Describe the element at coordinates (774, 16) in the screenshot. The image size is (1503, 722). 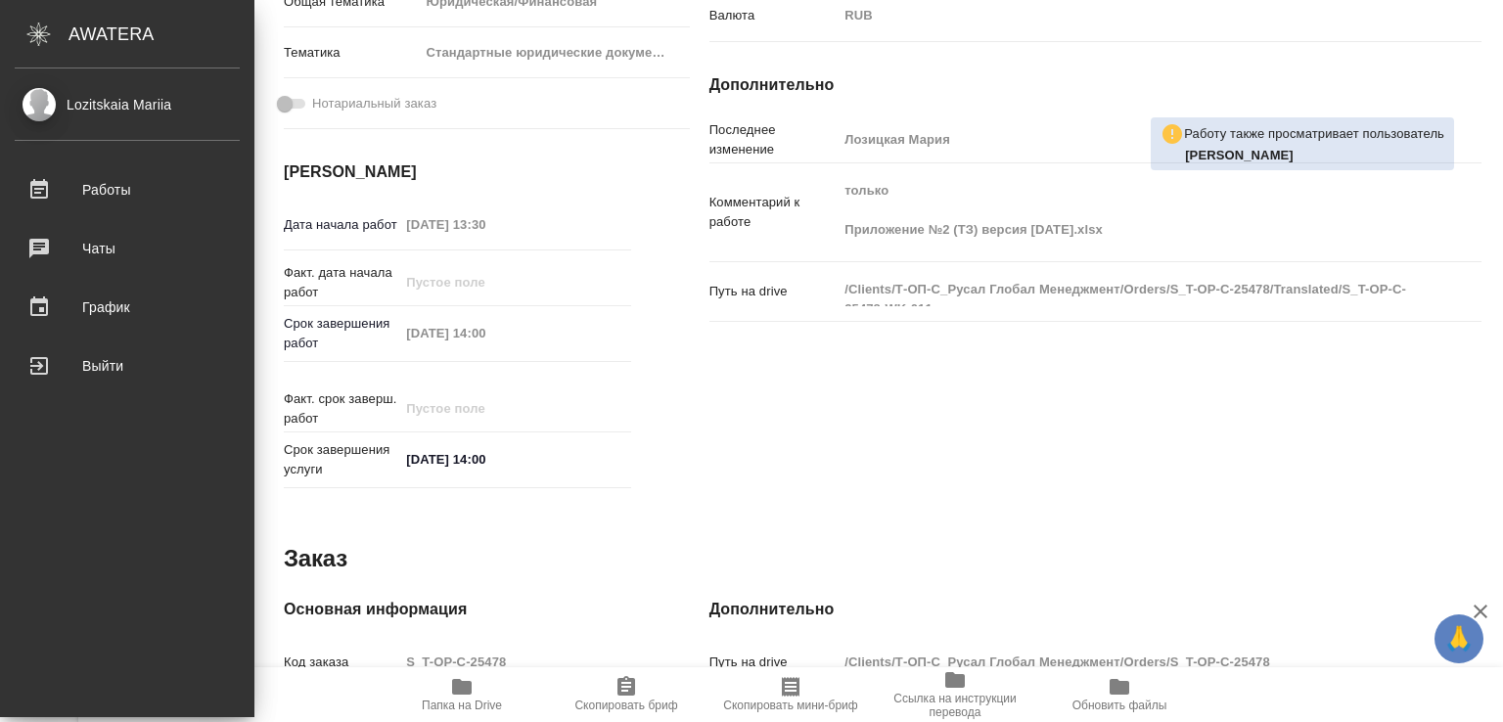
I see `p: Валюта` at that location.